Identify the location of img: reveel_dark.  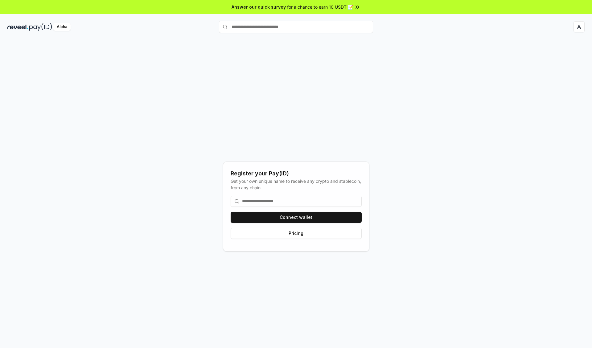
(18, 27).